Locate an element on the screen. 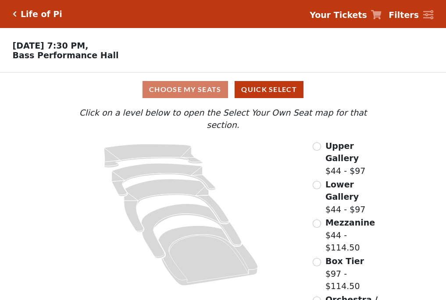  p: Click on a level below to open the Select Your Own Seat map for that section. is located at coordinates (223, 119).